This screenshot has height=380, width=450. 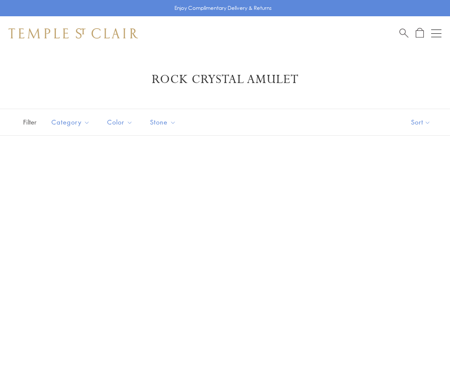 I want to click on h1: Rock Crystal Amulet, so click(x=225, y=80).